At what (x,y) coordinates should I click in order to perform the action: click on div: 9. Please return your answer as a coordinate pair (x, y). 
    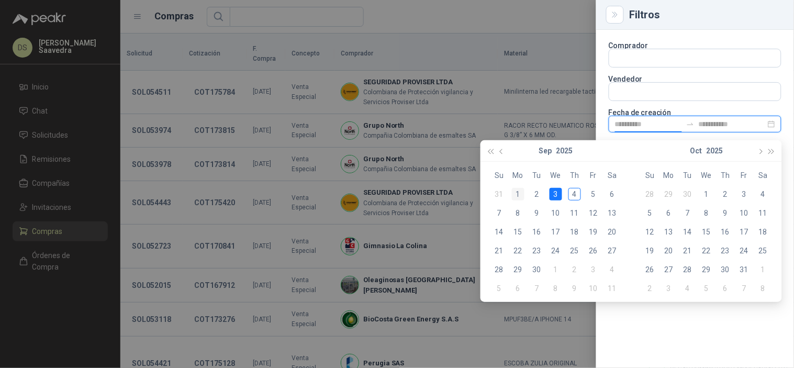
    Looking at the image, I should click on (537, 213).